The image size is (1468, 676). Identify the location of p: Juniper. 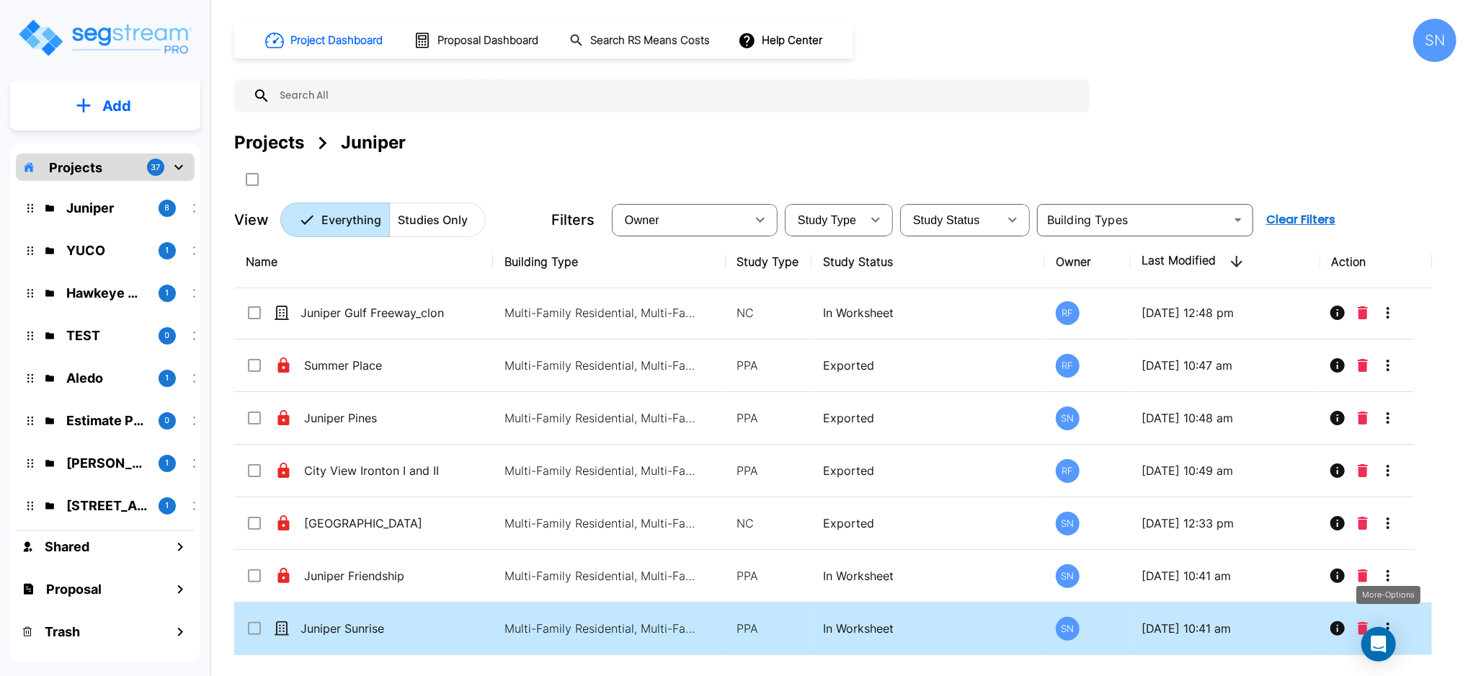
(107, 208).